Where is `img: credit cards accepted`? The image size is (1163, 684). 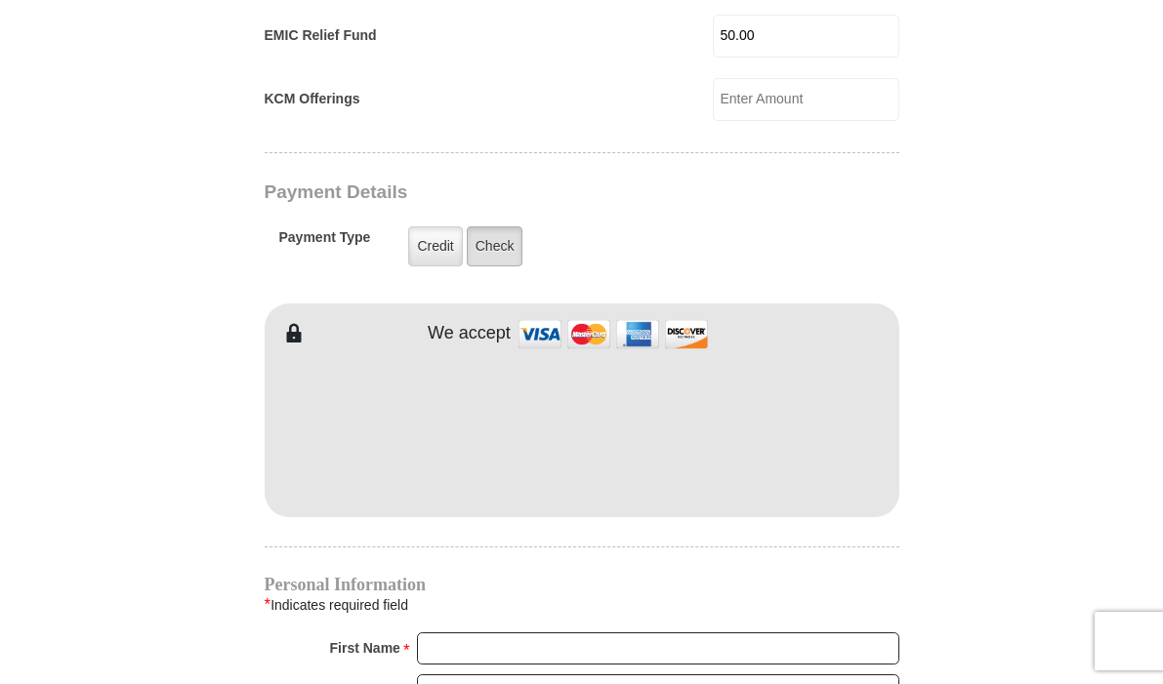 img: credit cards accepted is located at coordinates (613, 334).